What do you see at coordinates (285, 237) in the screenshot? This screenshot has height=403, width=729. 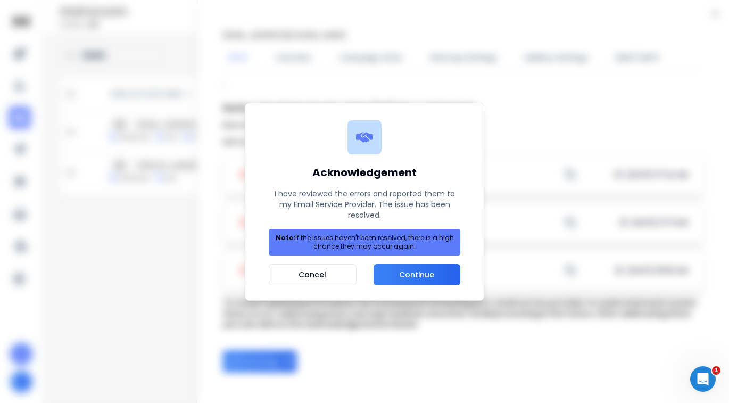 I see `strong: Note:` at bounding box center [285, 237].